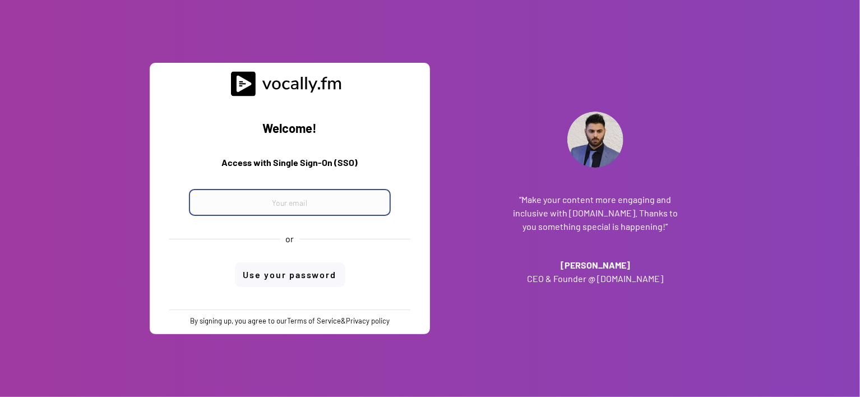  What do you see at coordinates (368, 321) in the screenshot?
I see `a: Privacy policy` at bounding box center [368, 321].